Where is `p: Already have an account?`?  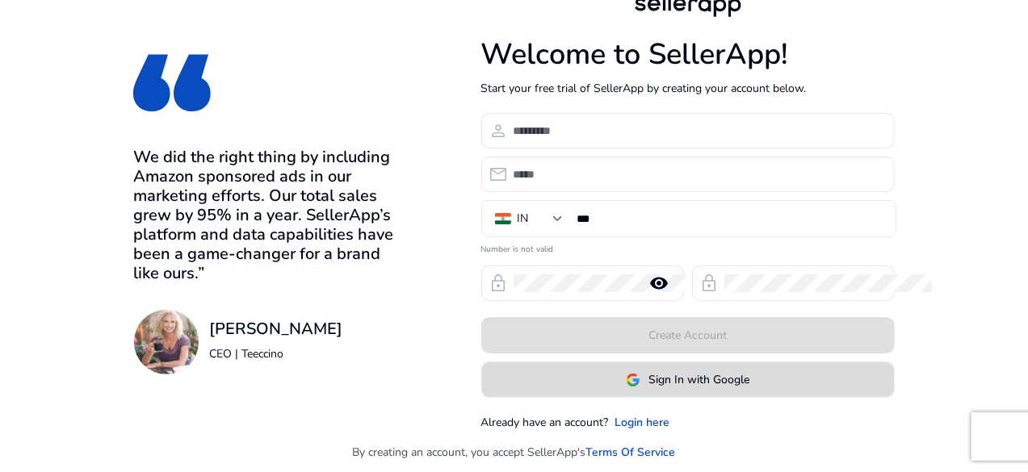
p: Already have an account? is located at coordinates (545, 422).